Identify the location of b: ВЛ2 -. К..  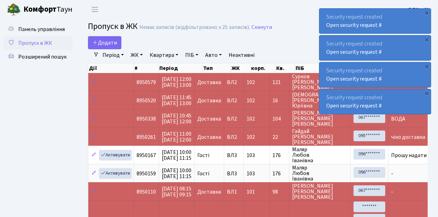
(419, 10).